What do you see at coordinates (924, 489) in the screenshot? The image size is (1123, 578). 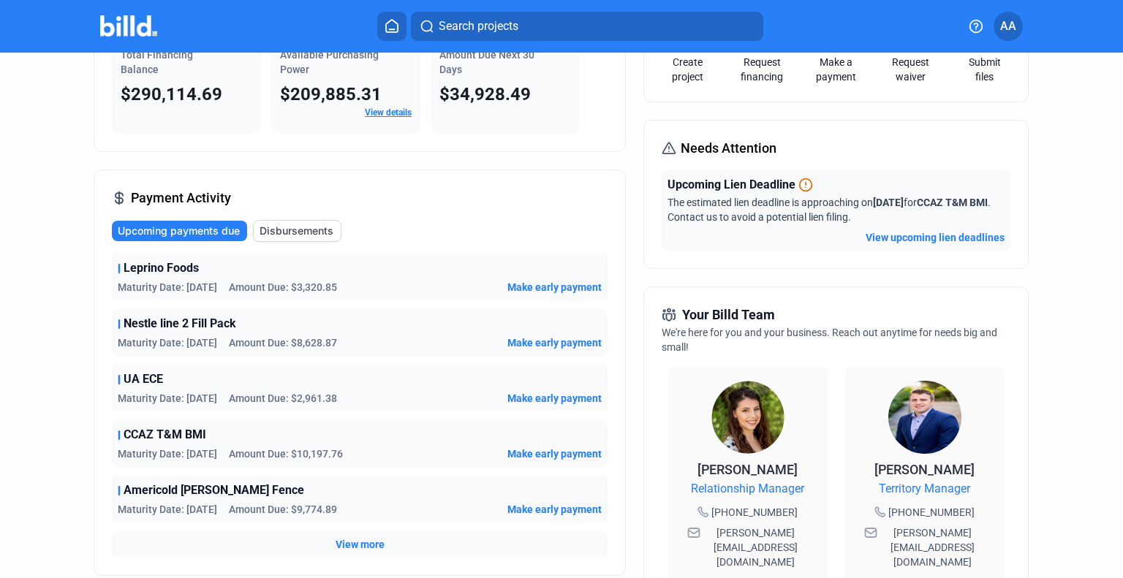 I see `span: Territory Manager` at bounding box center [924, 489].